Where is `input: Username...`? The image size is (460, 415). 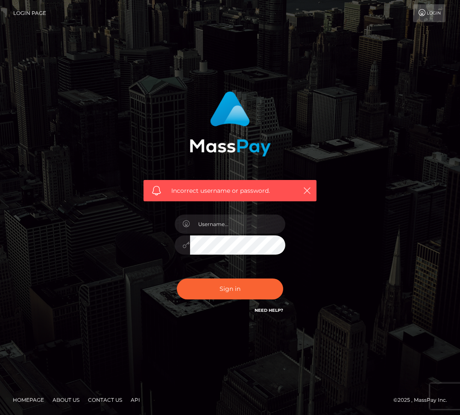
input: Username... is located at coordinates (238, 224).